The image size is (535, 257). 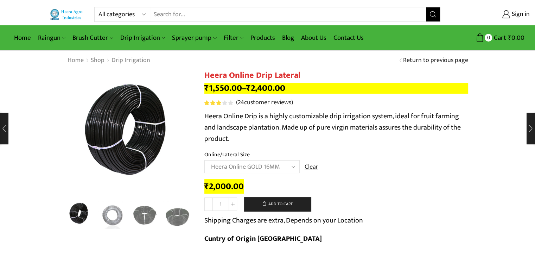 I want to click on a: HG, so click(x=177, y=215).